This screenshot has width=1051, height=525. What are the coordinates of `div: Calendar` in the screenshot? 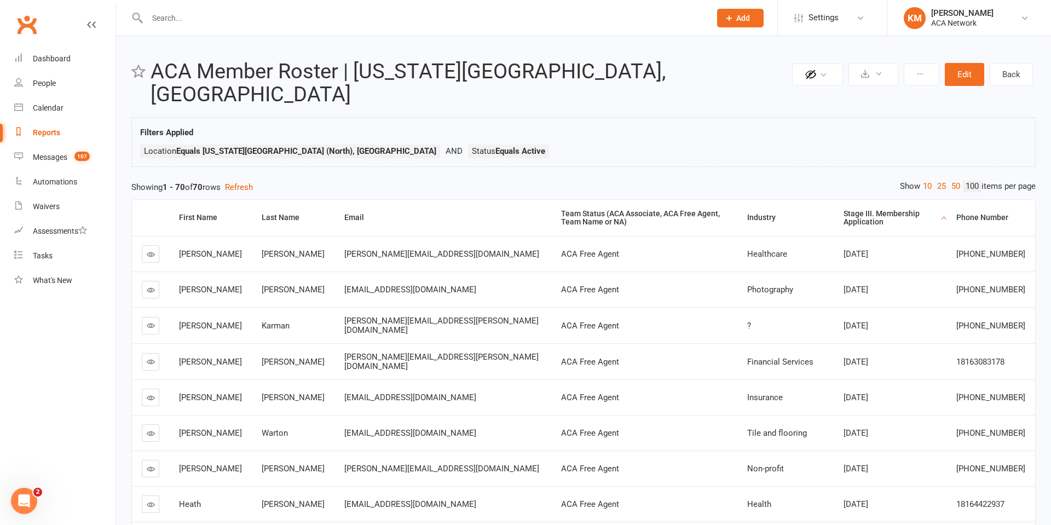 It's located at (48, 108).